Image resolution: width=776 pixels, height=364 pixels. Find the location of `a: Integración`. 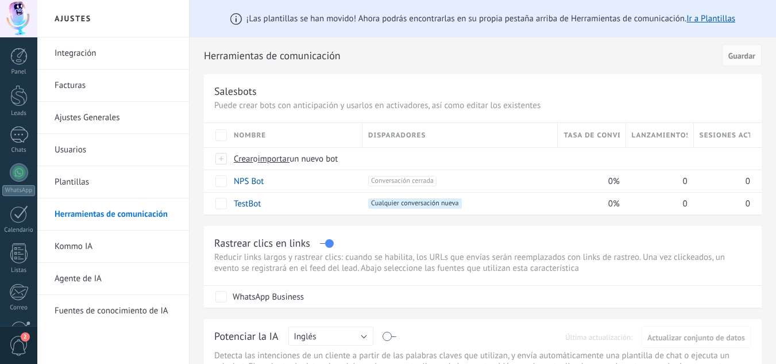

a: Integración is located at coordinates (116, 53).